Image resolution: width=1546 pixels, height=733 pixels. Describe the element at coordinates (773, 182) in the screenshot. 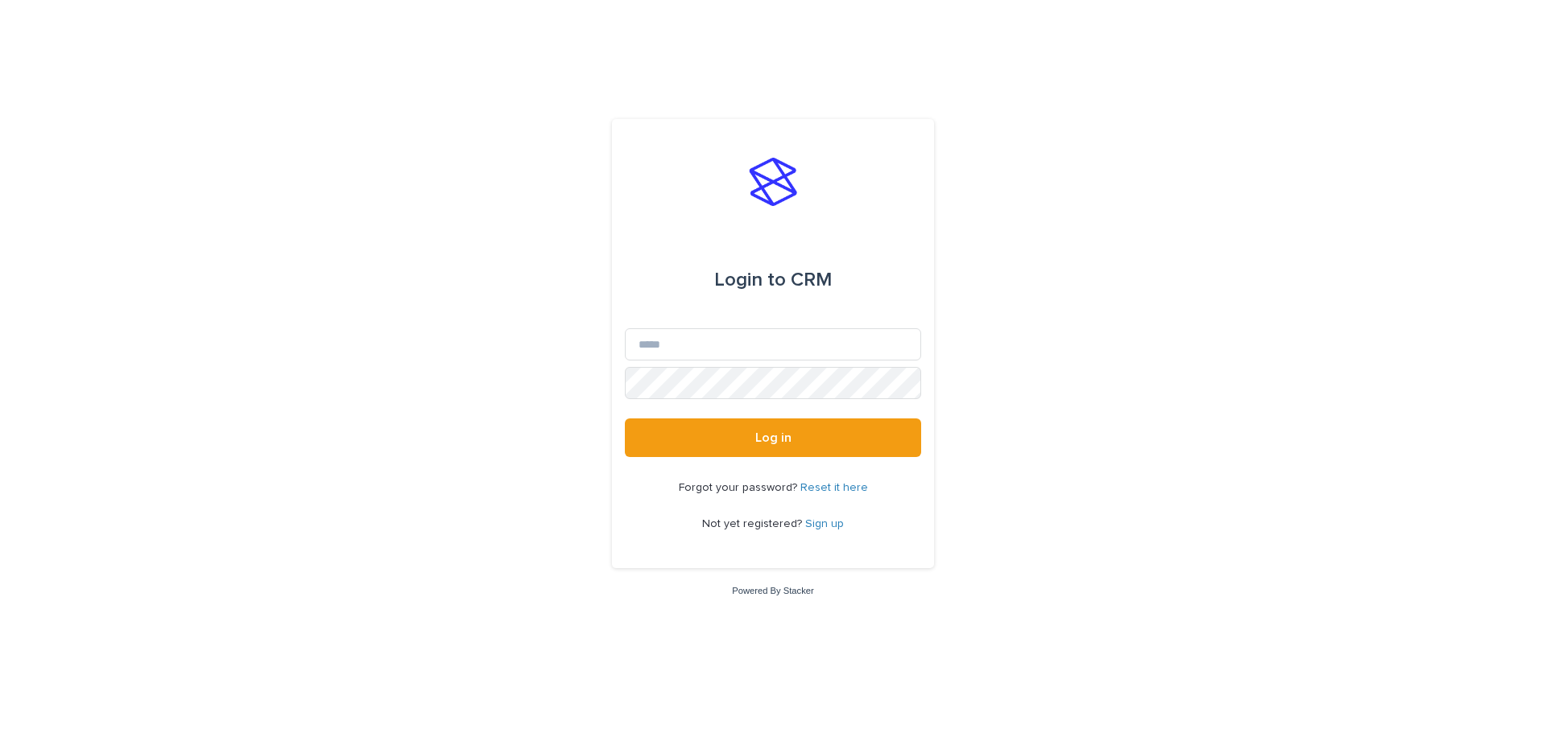

I see `img: stacker-logo-s-only.png` at that location.